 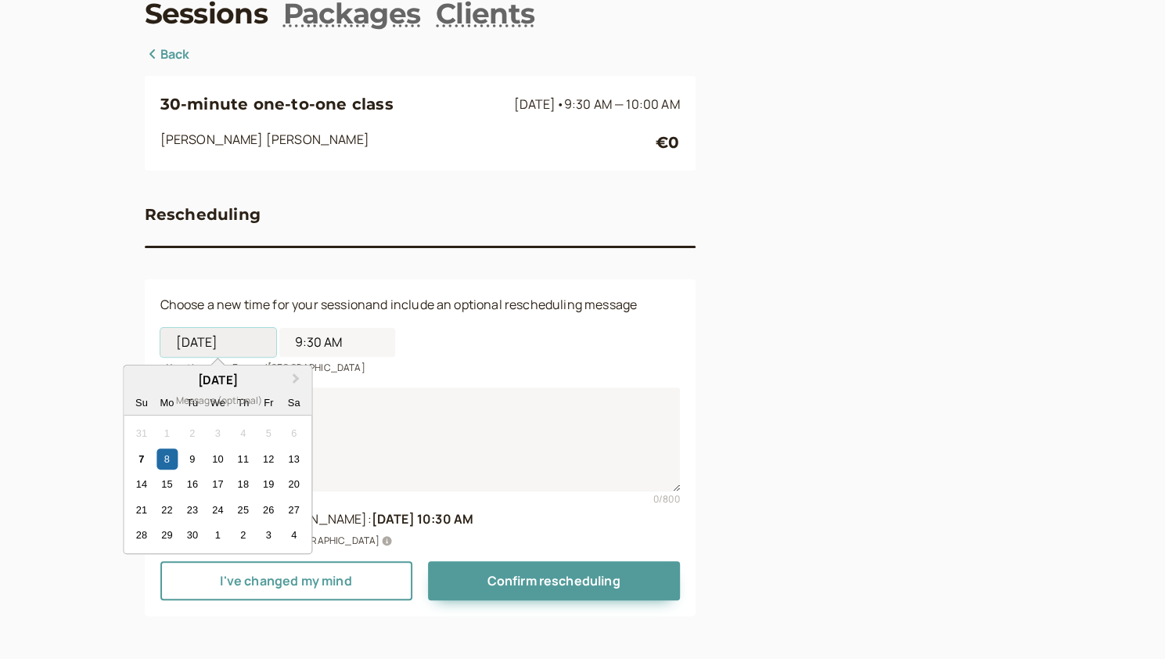 I want to click on p: Choose a new time for your session and include an optional rescheduling message, so click(x=420, y=305).